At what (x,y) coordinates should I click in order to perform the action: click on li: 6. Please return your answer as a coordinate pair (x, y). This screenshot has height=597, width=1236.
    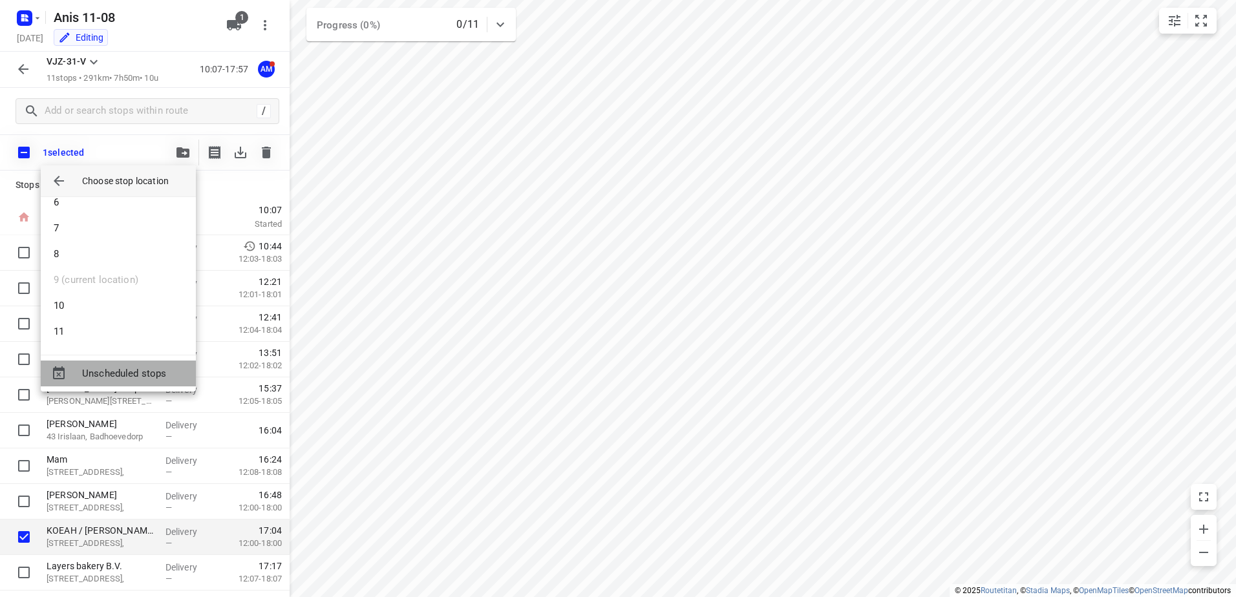
    Looking at the image, I should click on (118, 202).